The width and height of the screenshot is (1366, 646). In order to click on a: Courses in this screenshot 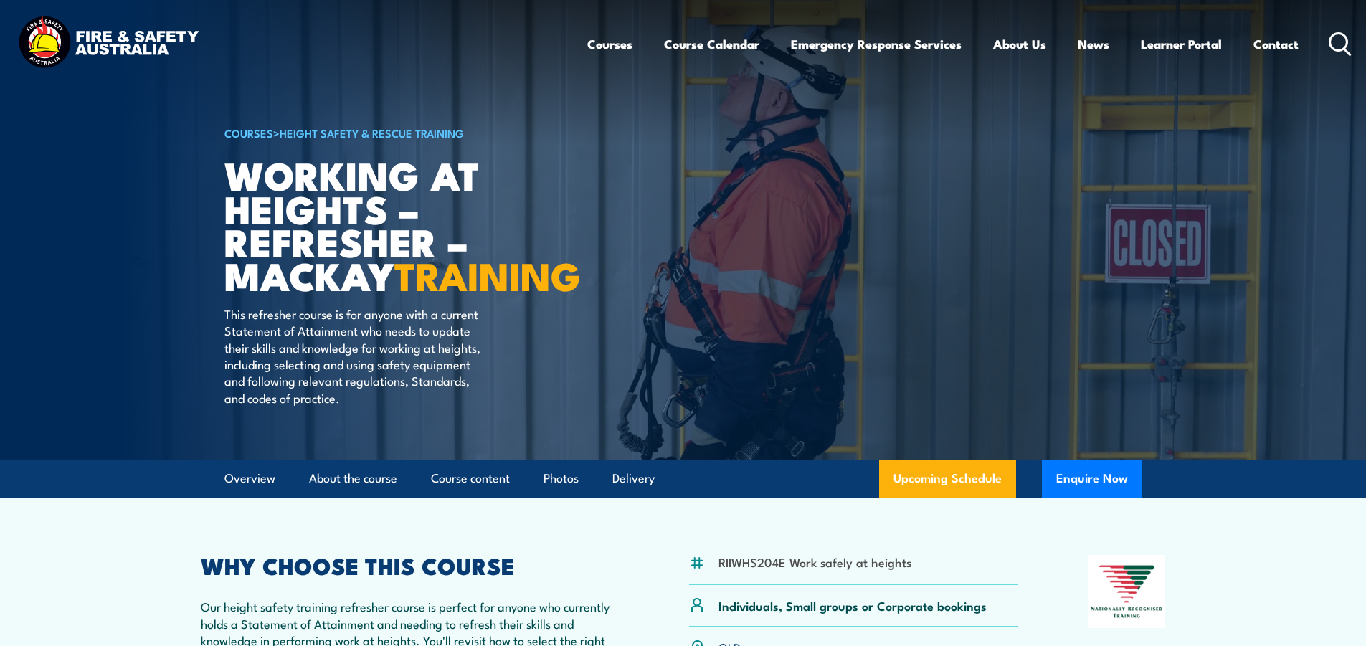, I will do `click(610, 44)`.